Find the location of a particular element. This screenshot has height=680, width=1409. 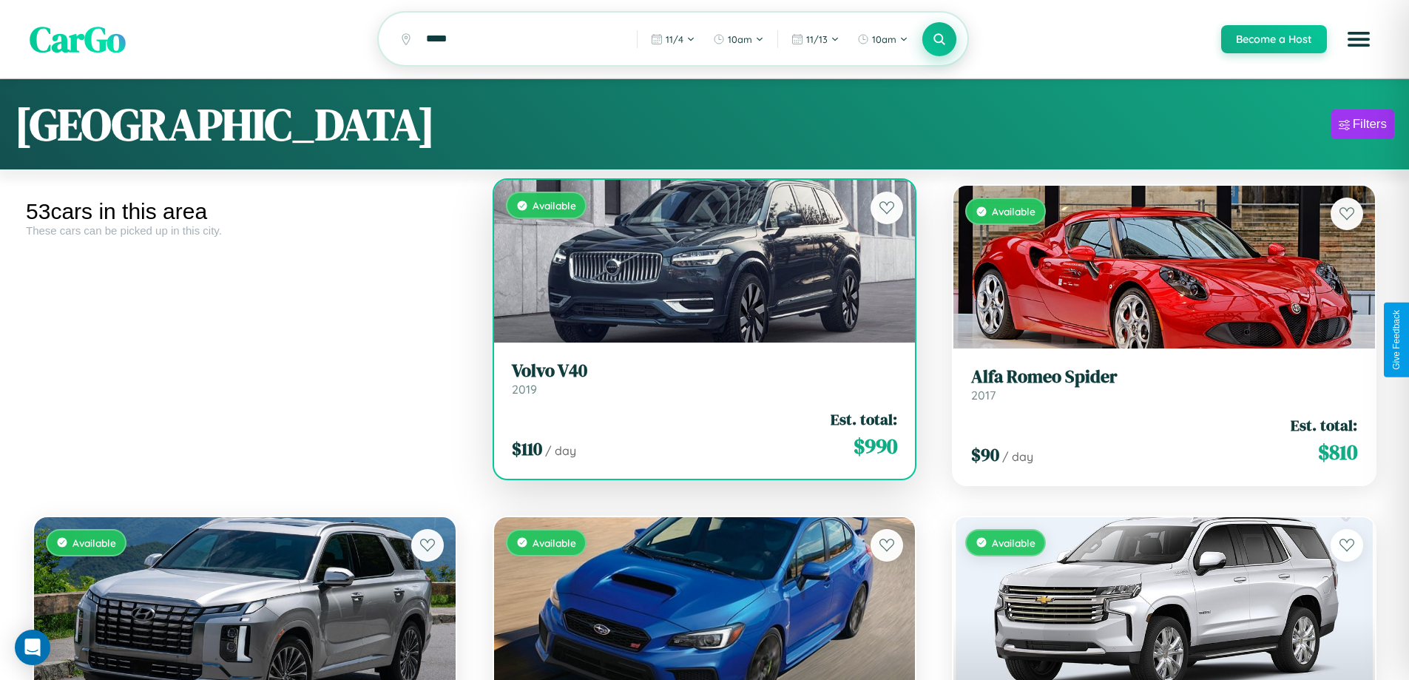

button: Become a Host is located at coordinates (1274, 39).